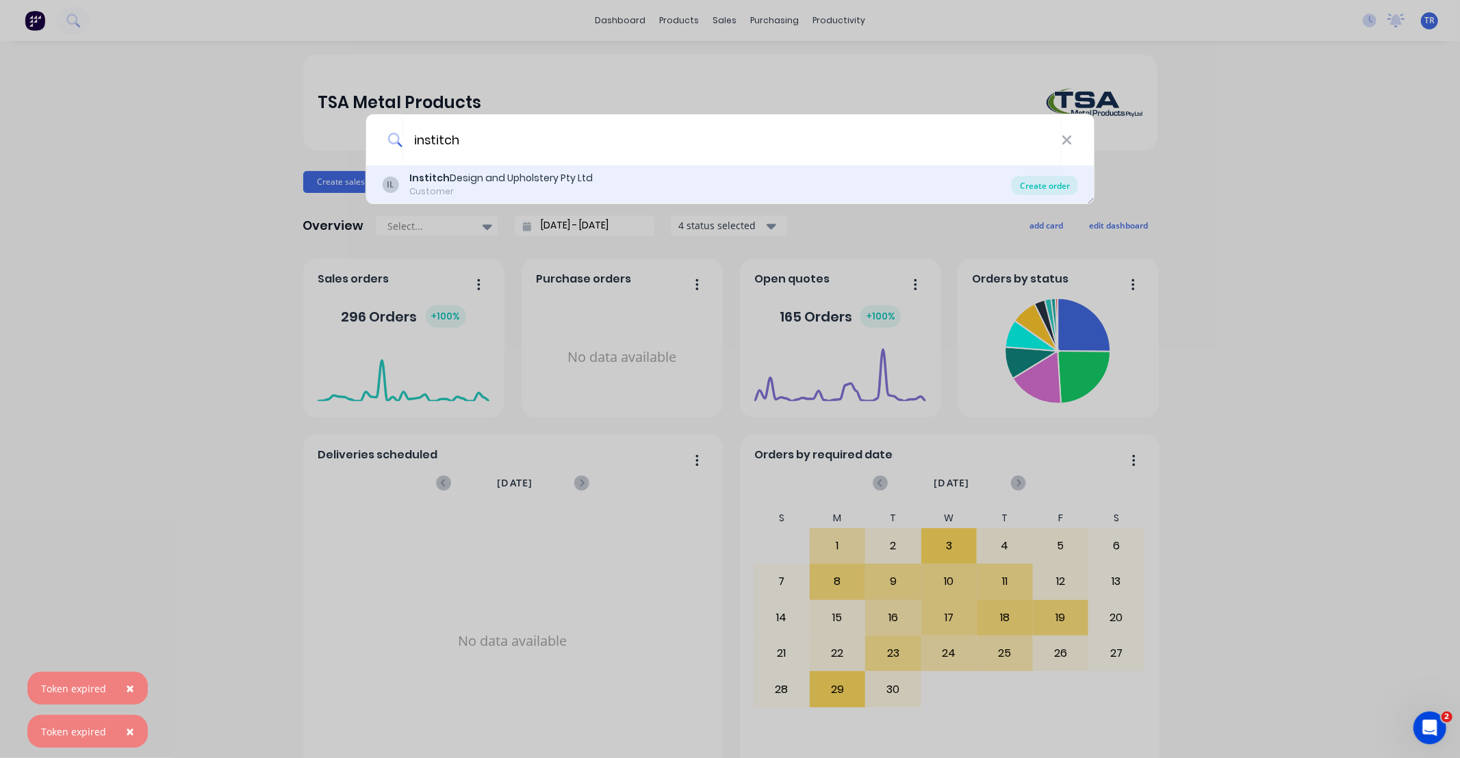 Image resolution: width=1460 pixels, height=758 pixels. I want to click on b: Institch, so click(429, 178).